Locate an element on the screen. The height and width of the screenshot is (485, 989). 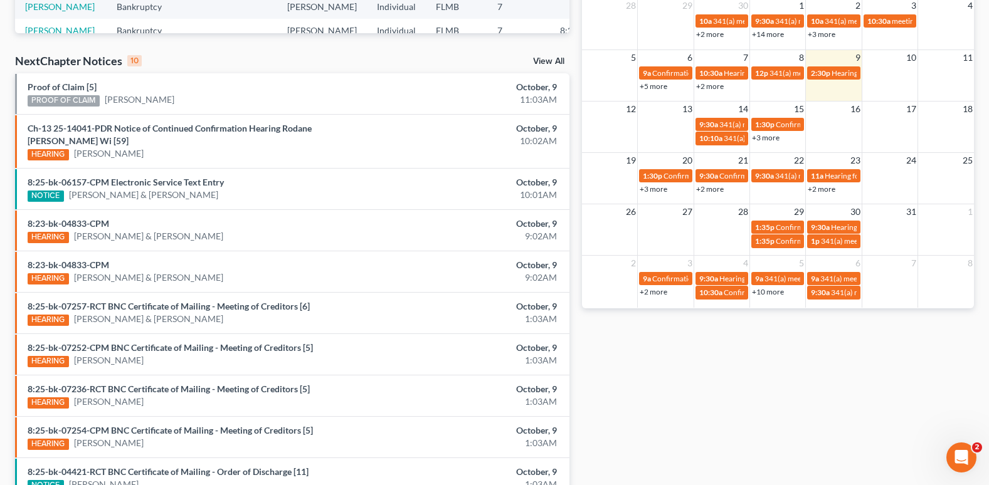
span: 22 is located at coordinates (799, 160).